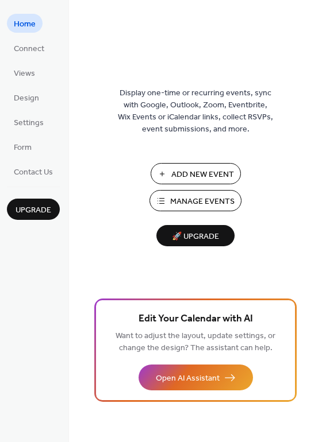  What do you see at coordinates (29, 48) in the screenshot?
I see `a: Connect` at bounding box center [29, 48].